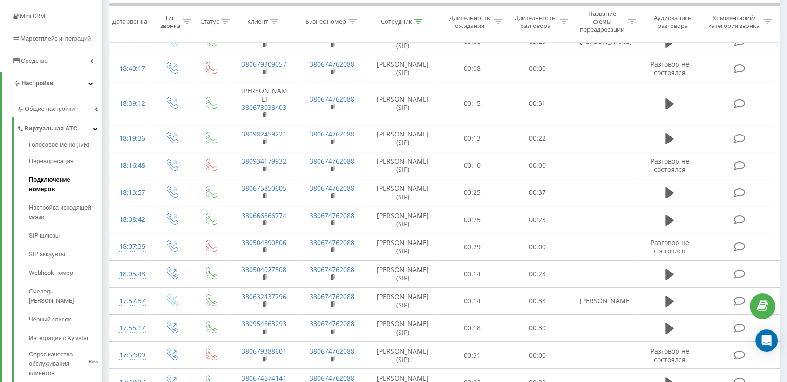 This screenshot has height=382, width=787. Describe the element at coordinates (51, 129) in the screenshot. I see `span: Виртуальная АТС` at that location.